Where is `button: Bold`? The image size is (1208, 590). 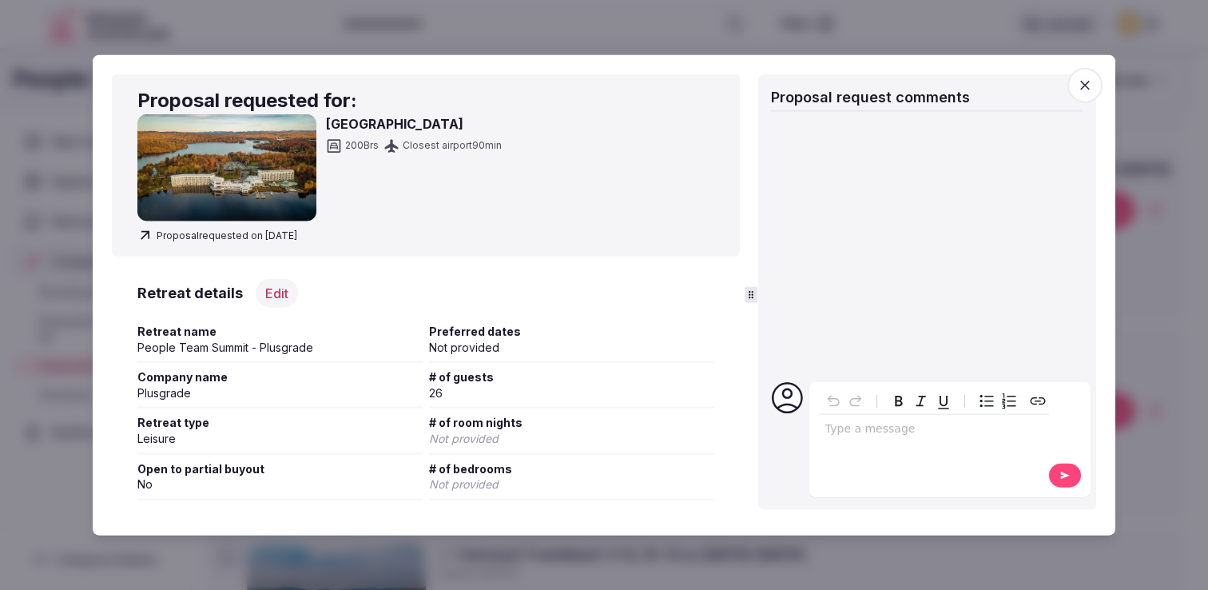 button: Bold is located at coordinates (899, 400).